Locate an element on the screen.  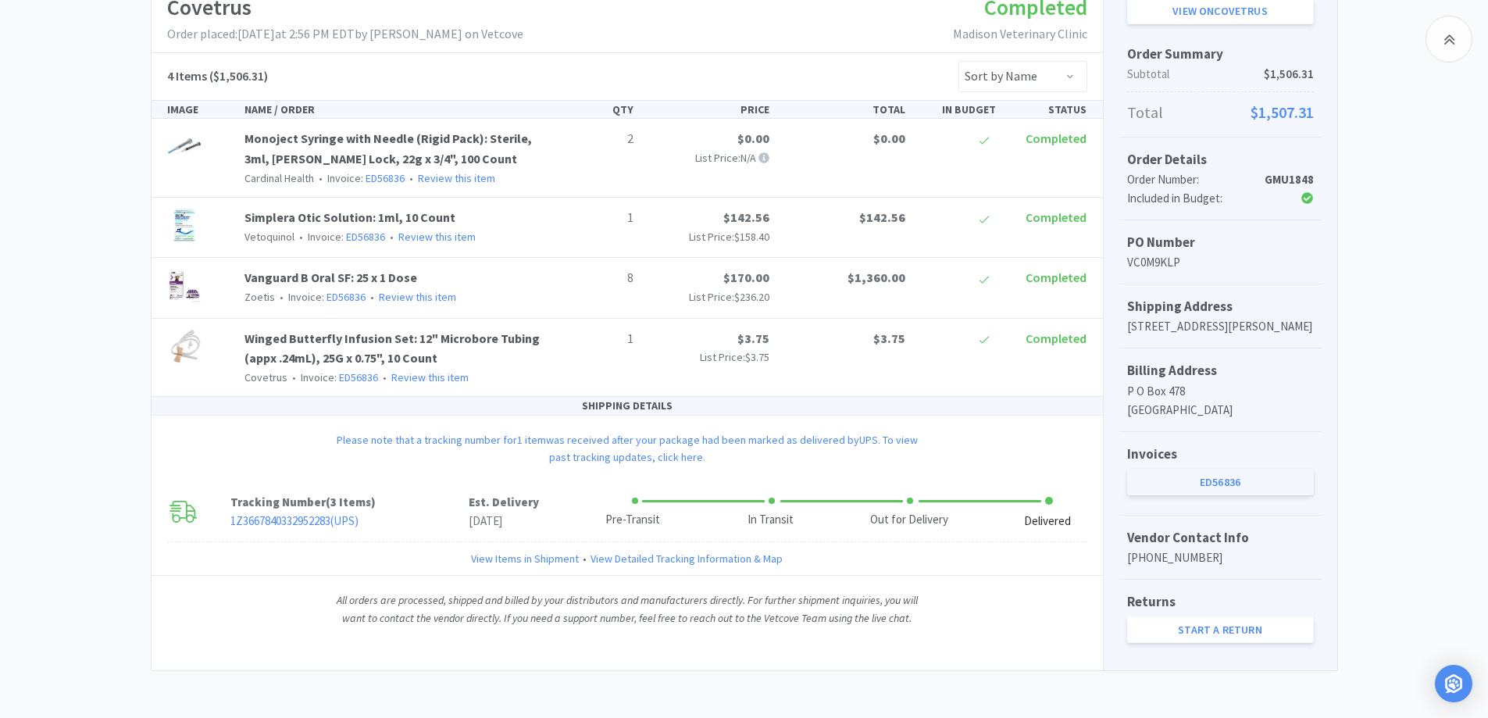
a: Winged Butterfly Infusion Set: 12" Microbore Tubing (appx .24mL), 25G x 0.75", 10 Count is located at coordinates (392, 348).